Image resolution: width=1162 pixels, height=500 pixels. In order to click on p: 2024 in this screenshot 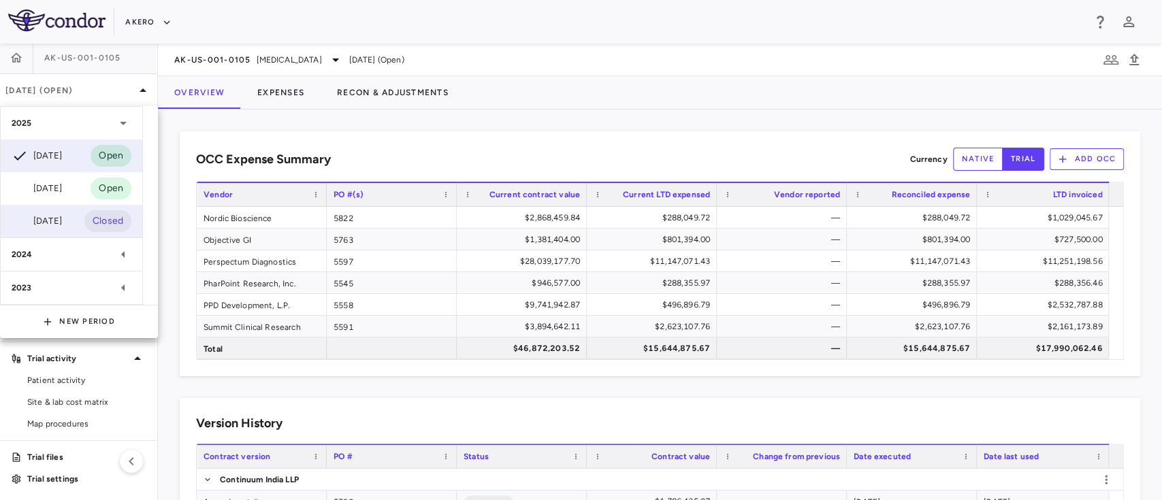, I will do `click(22, 255)`.